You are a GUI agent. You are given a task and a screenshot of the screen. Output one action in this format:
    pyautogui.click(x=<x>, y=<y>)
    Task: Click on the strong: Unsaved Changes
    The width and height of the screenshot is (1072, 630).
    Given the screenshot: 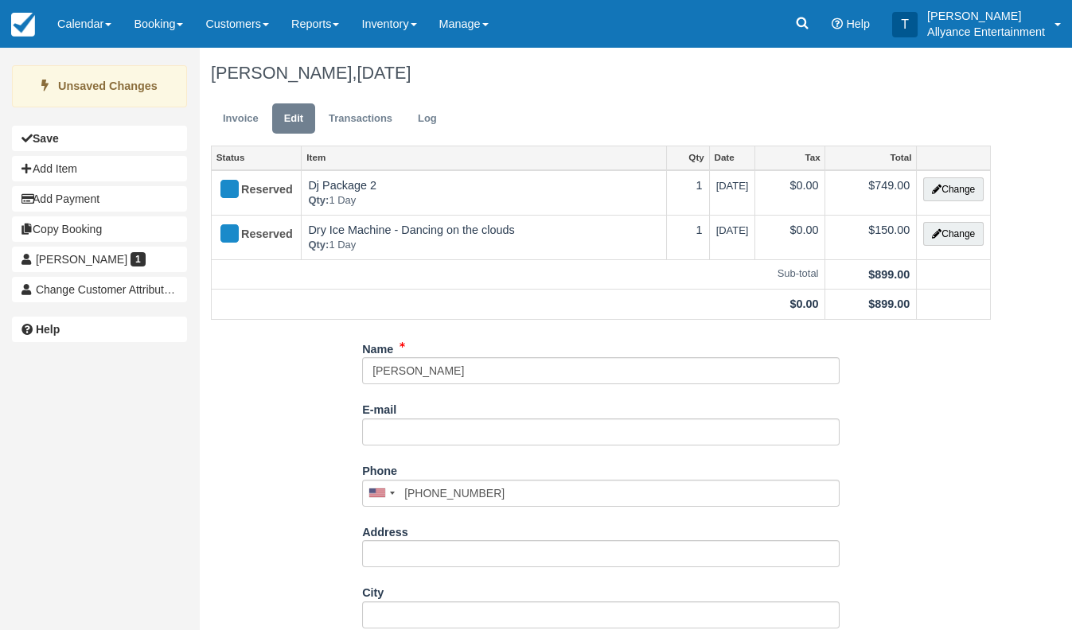 What is the action you would take?
    pyautogui.click(x=107, y=86)
    